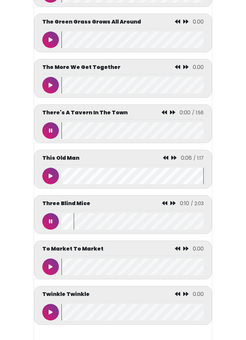 The image size is (246, 340). I want to click on p: The More We Get Together, so click(81, 67).